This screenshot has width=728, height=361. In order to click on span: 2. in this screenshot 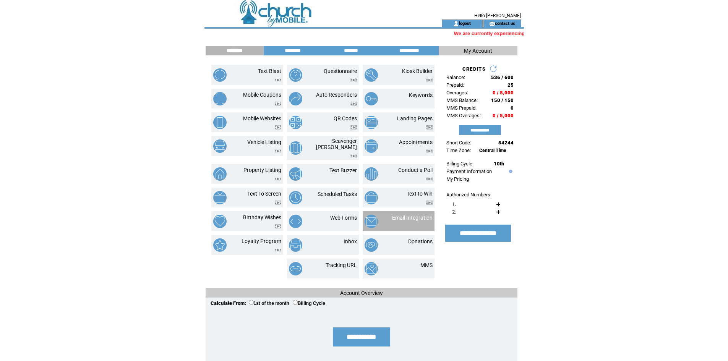, I will do `click(454, 212)`.